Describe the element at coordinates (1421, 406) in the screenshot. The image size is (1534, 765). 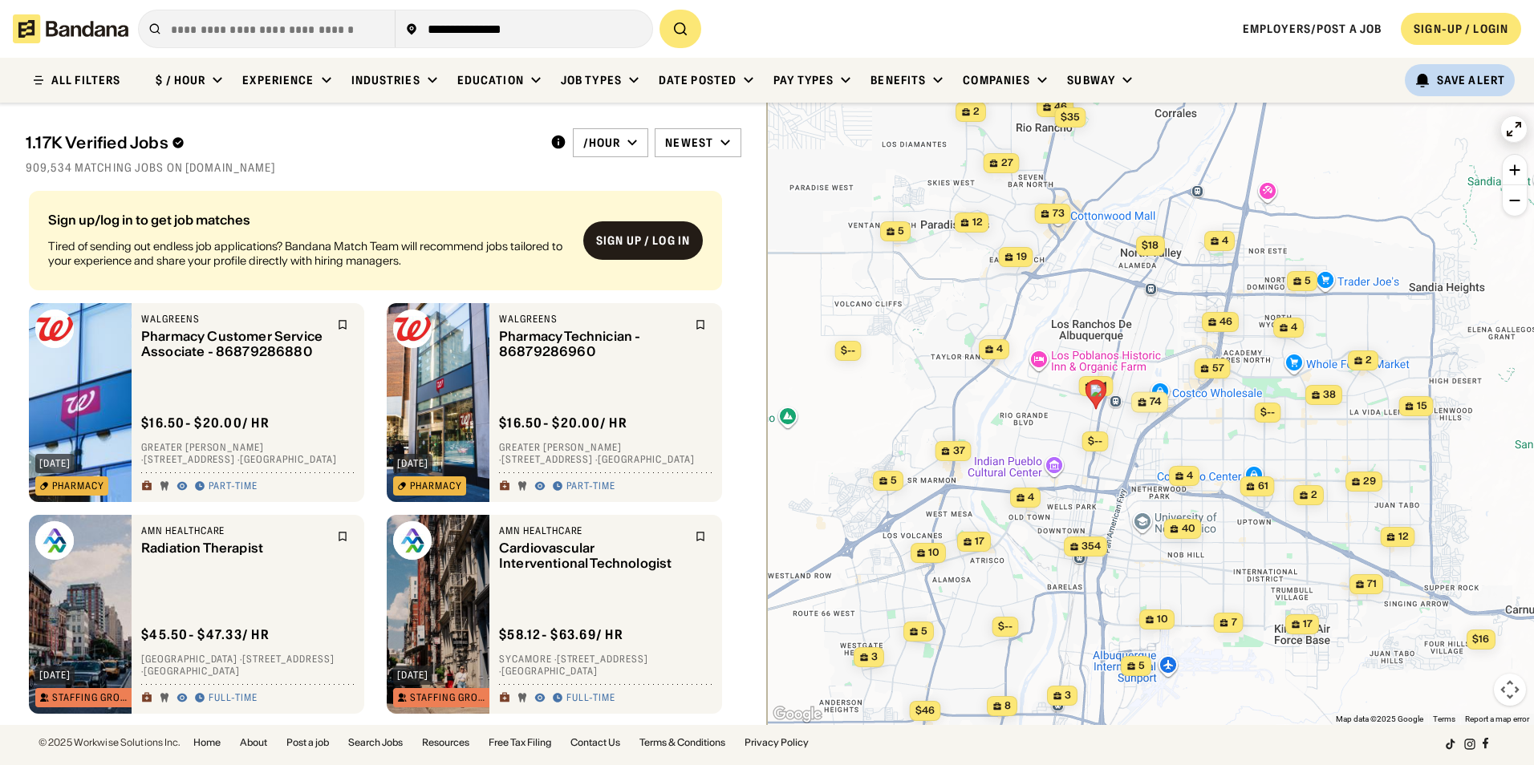
I see `span: 15` at that location.